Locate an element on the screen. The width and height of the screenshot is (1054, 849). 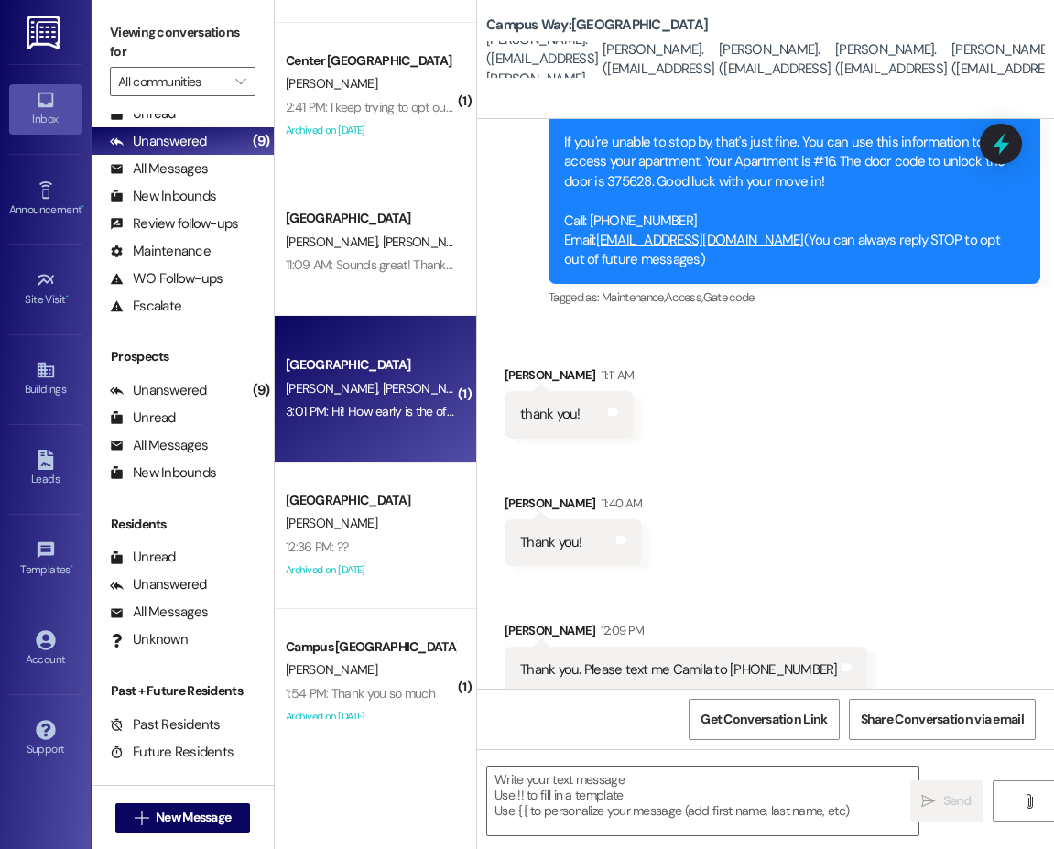
div: 2:41 PM: I keep trying to opt out of the insurance, but it says I haven't been assigned a unit is located at coordinates (521, 107).